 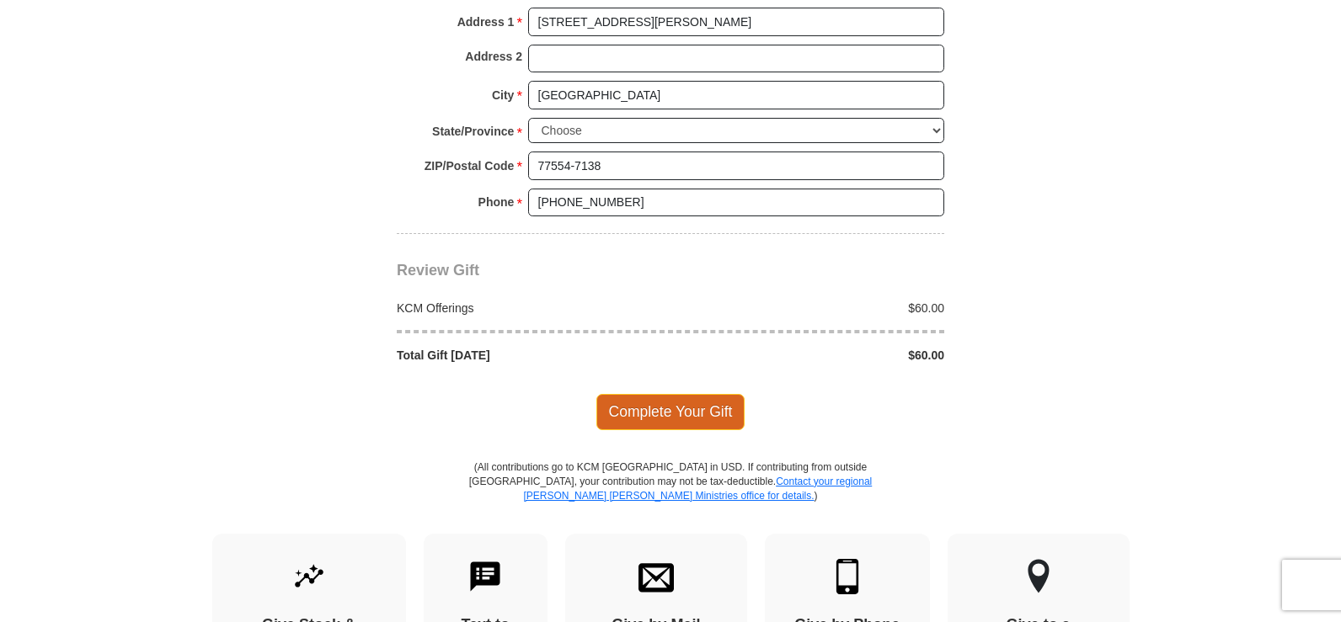 What do you see at coordinates (670, 412) in the screenshot?
I see `span: Complete Your Gift` at bounding box center [670, 412].